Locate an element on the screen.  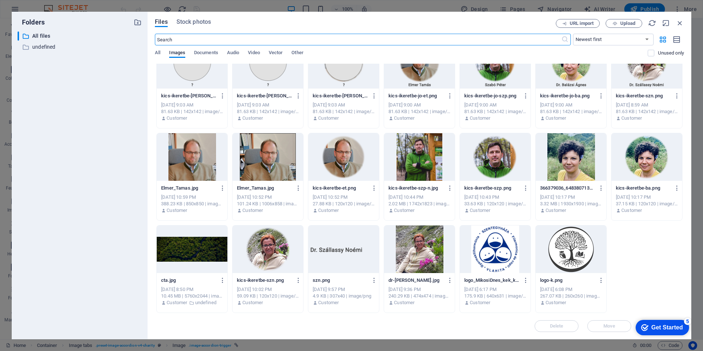
span: URL import is located at coordinates (582, 23).